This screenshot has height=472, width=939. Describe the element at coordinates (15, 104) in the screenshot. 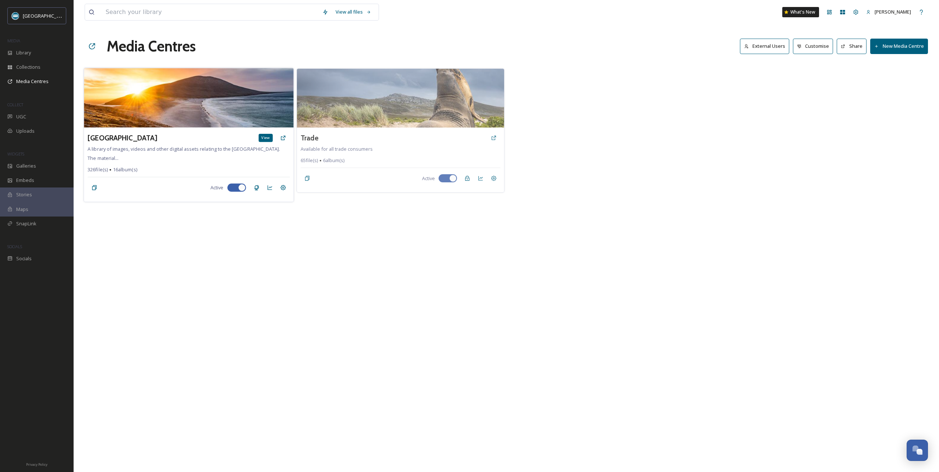

I see `span: COLLECT` at that location.